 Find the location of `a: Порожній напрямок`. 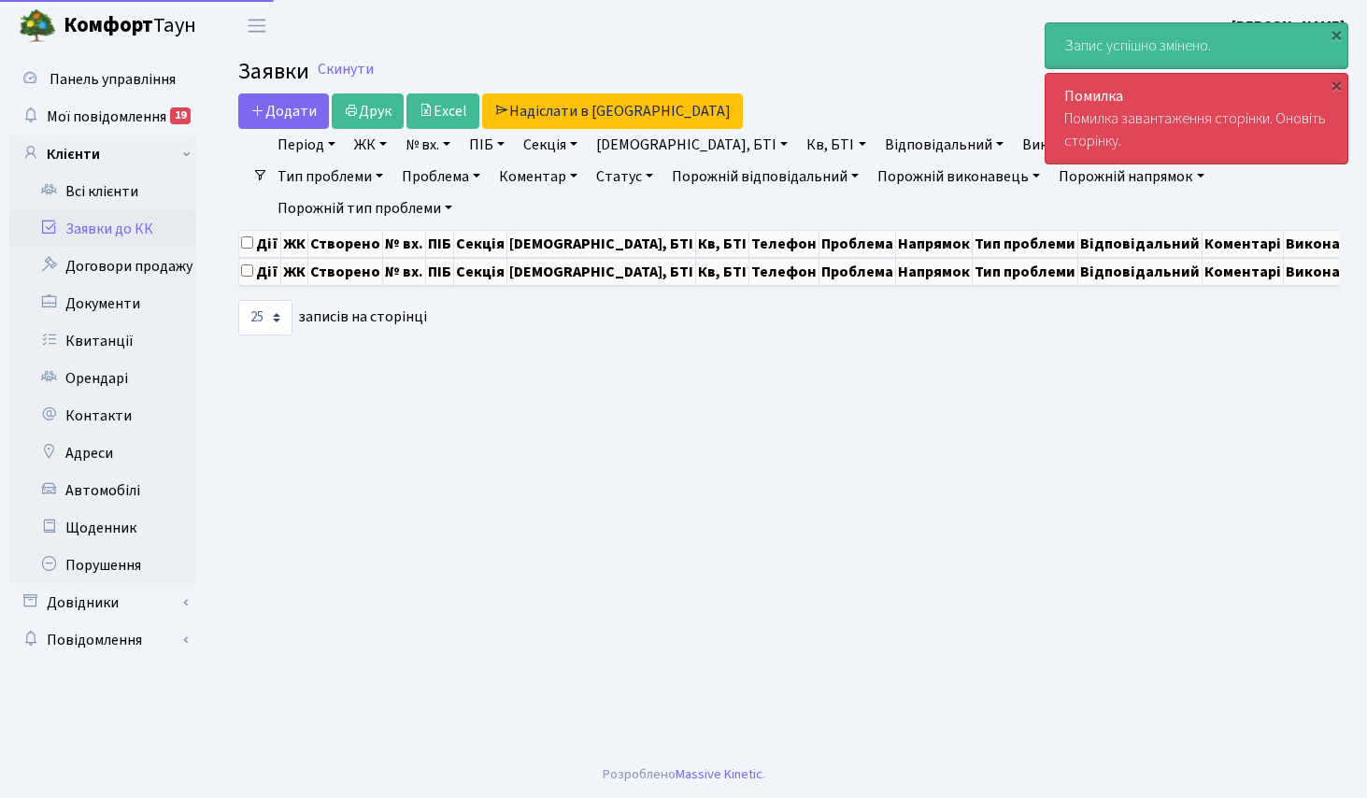

a: Порожній напрямок is located at coordinates (1130, 177).